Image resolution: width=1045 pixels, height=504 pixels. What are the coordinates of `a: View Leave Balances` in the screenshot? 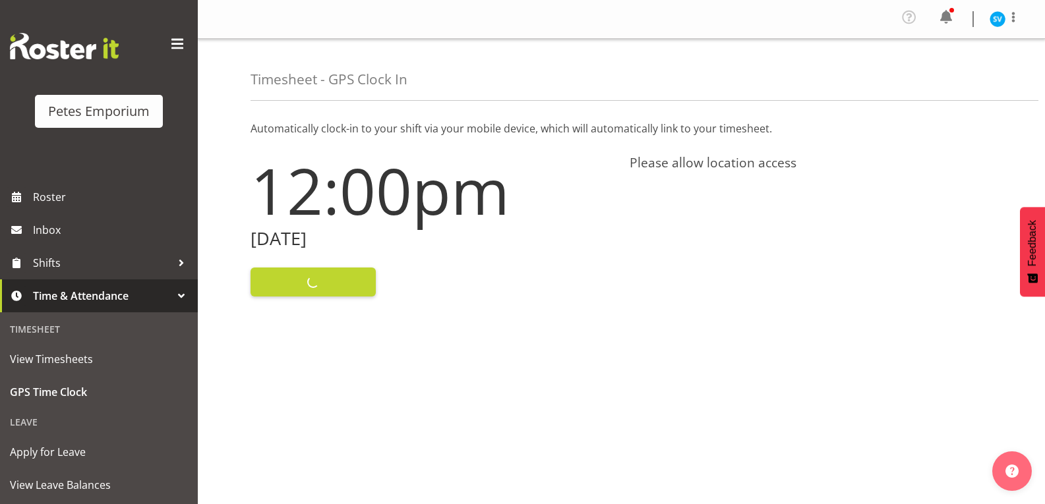 It's located at (99, 485).